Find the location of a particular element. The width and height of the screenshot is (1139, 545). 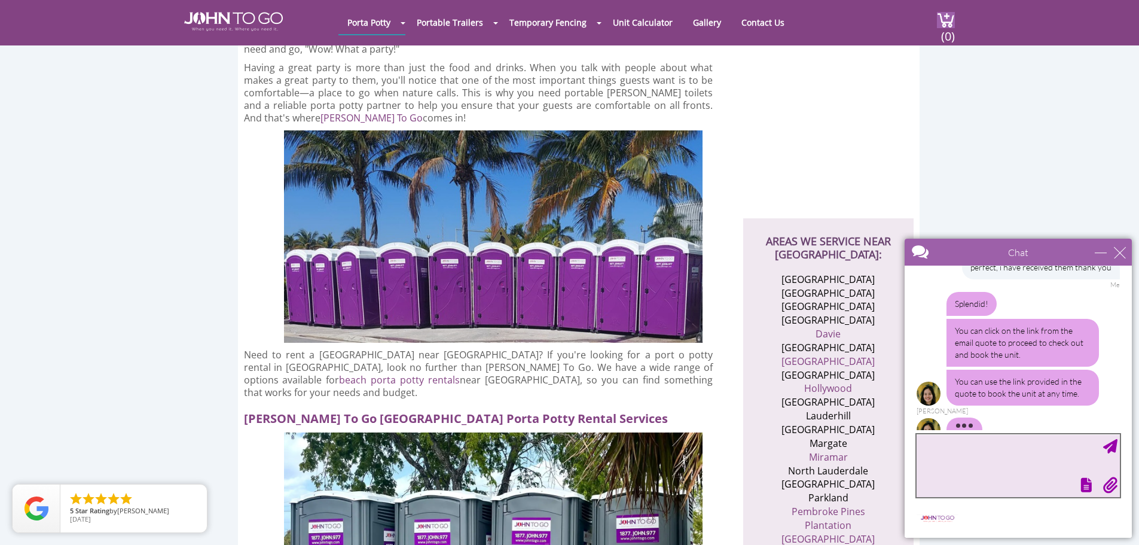

img: JOHN to go is located at coordinates (233, 22).